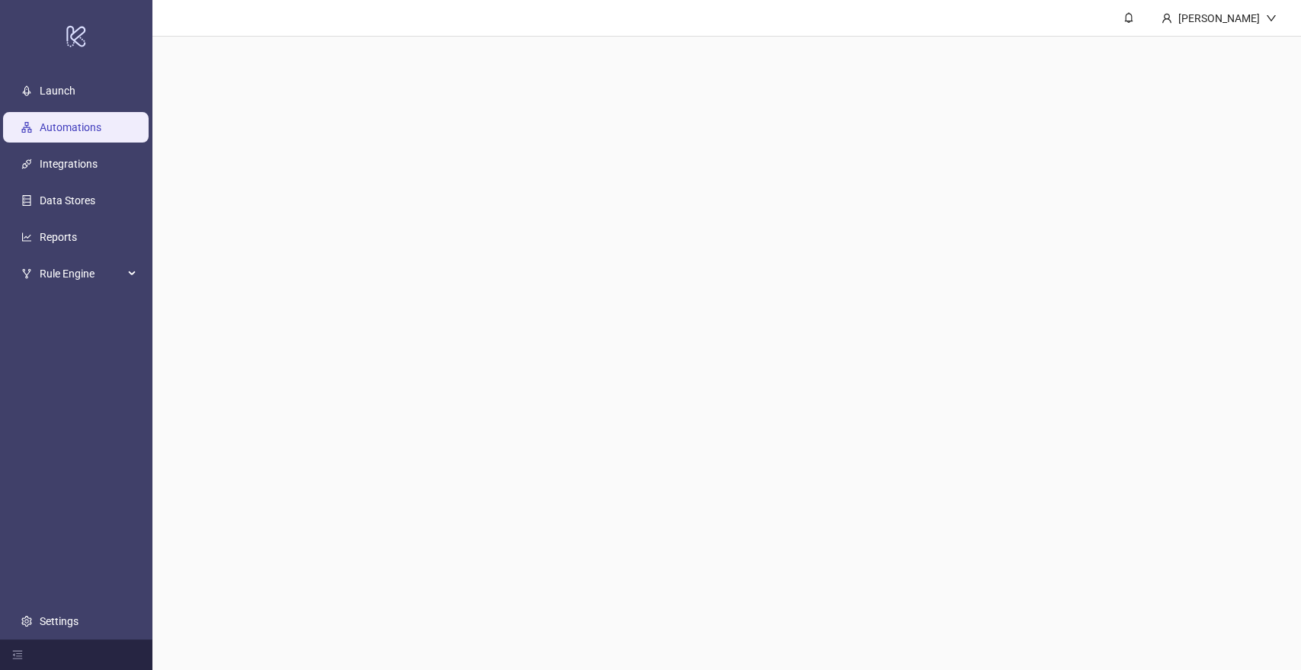 This screenshot has height=670, width=1301. What do you see at coordinates (1271, 18) in the screenshot?
I see `span: down` at bounding box center [1271, 18].